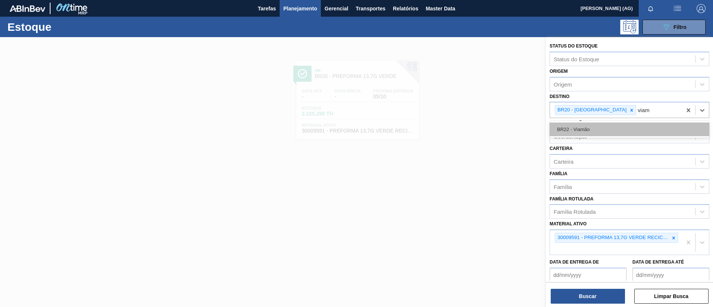 The height and width of the screenshot is (307, 713). Describe the element at coordinates (680, 27) in the screenshot. I see `span: Filtro` at that location.